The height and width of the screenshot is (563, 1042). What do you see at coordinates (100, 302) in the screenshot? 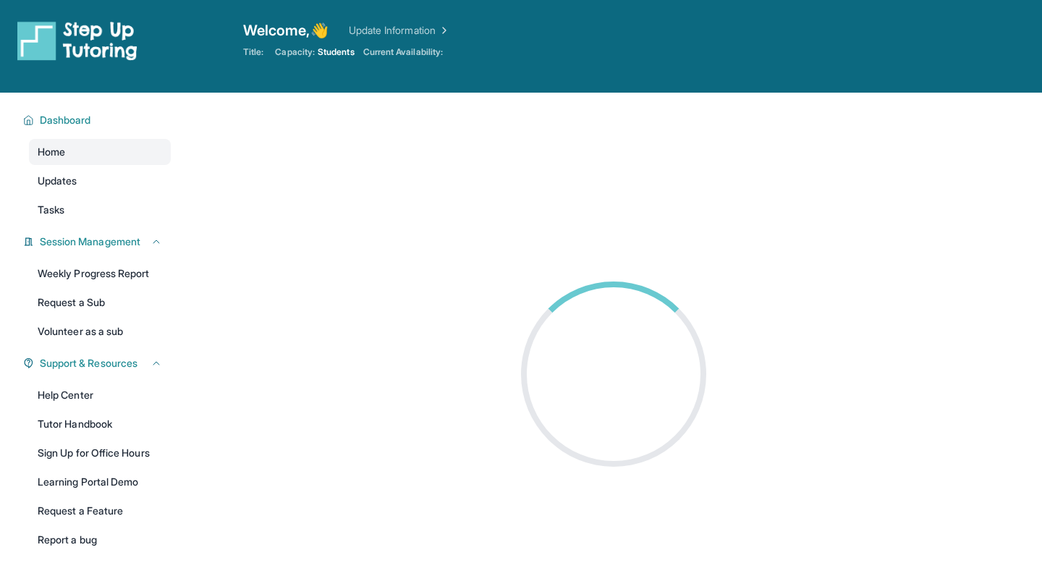
I see `a: Request a Sub` at bounding box center [100, 302].